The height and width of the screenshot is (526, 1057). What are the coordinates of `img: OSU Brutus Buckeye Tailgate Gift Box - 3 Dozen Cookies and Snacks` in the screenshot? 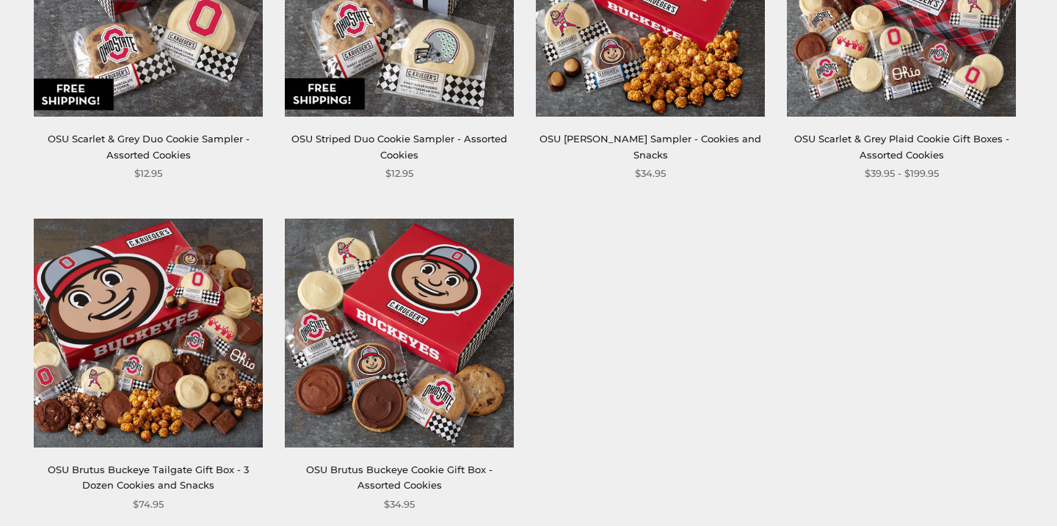 It's located at (148, 333).